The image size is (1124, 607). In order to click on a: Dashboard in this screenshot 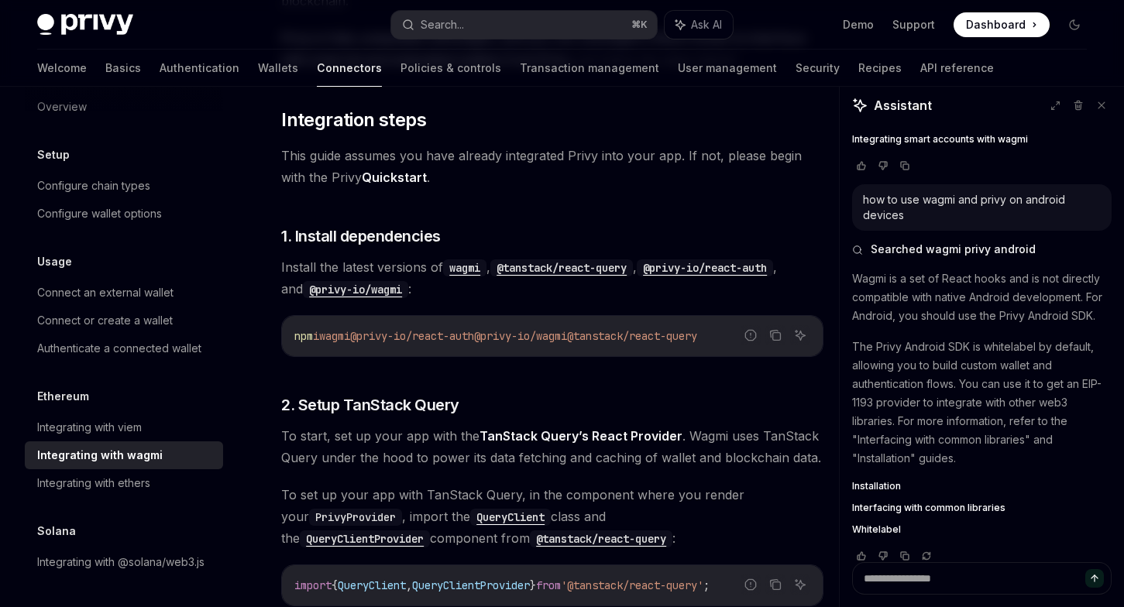, I will do `click(1002, 25)`.